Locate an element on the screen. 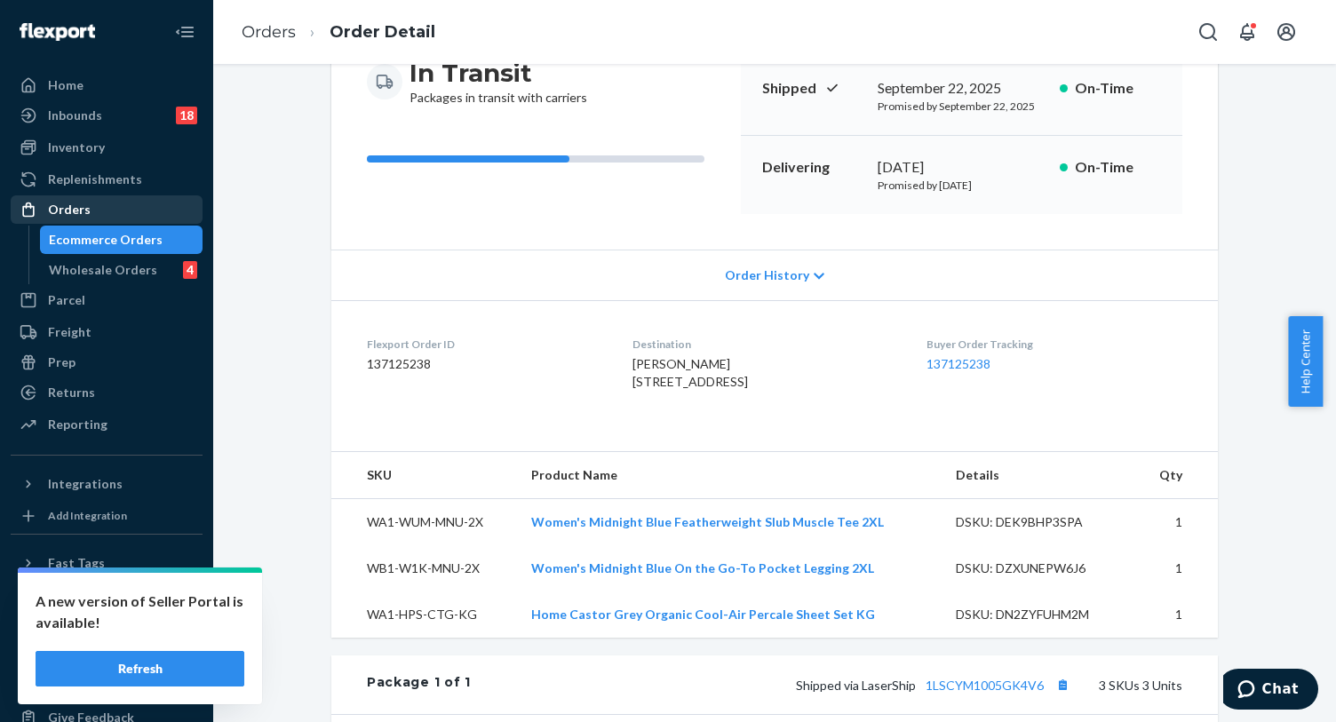 The width and height of the screenshot is (1336, 722). div: Replenishments is located at coordinates (95, 179).